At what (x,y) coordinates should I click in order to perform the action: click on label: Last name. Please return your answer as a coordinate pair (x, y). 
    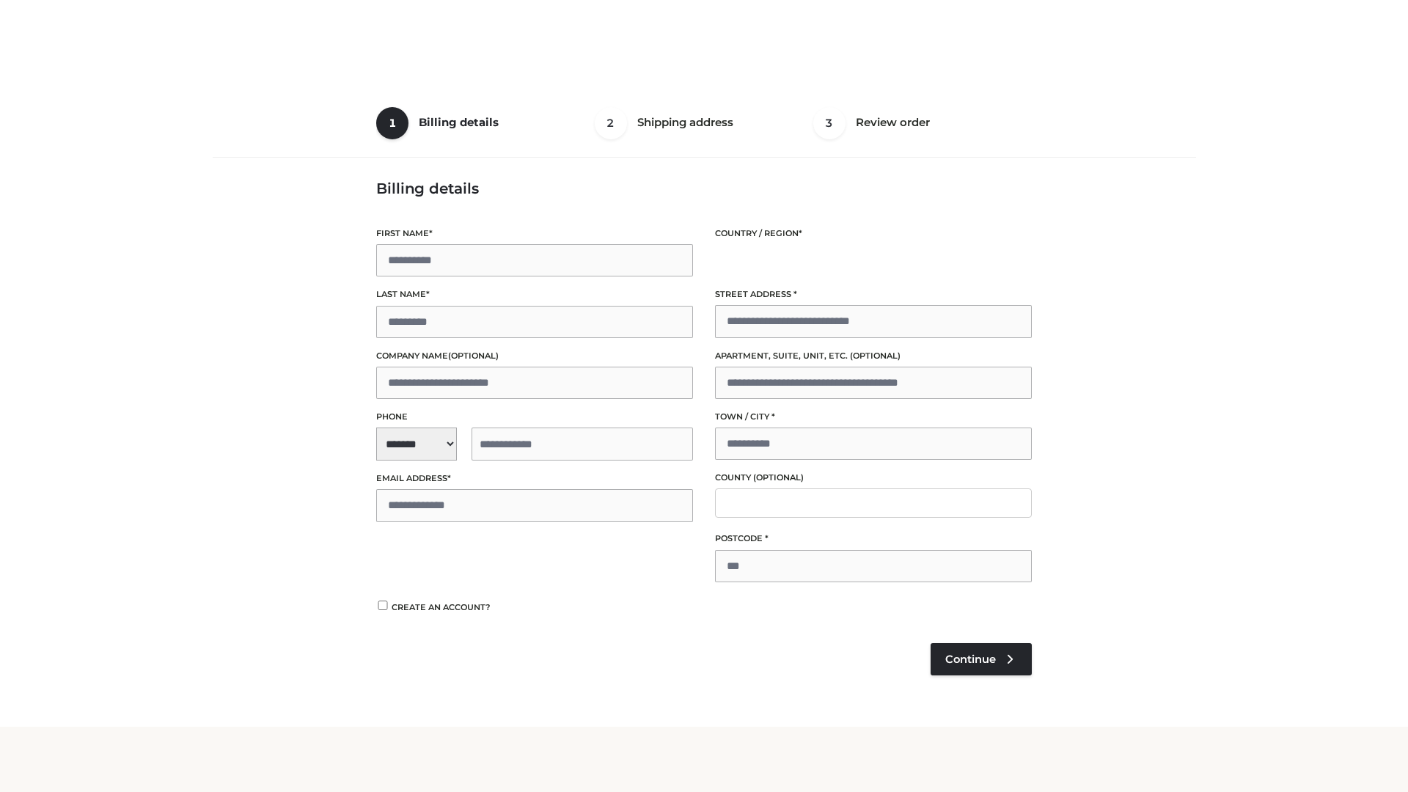
    Looking at the image, I should click on (535, 294).